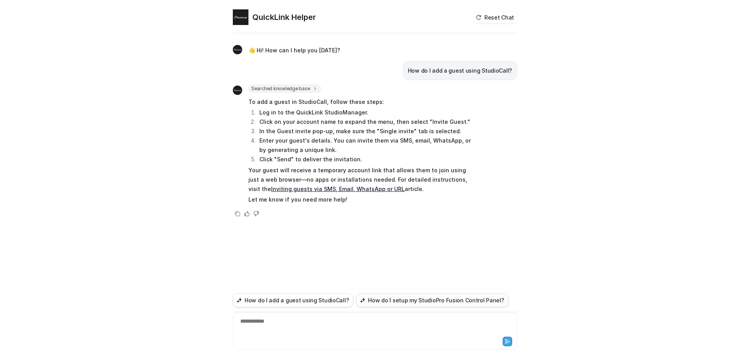  I want to click on a: Inviting guests via SMS, Email, WhatsApp or URL, so click(338, 189).